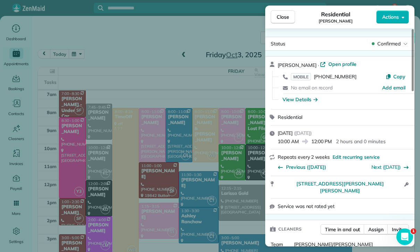  I want to click on span: Confirmed, so click(388, 44).